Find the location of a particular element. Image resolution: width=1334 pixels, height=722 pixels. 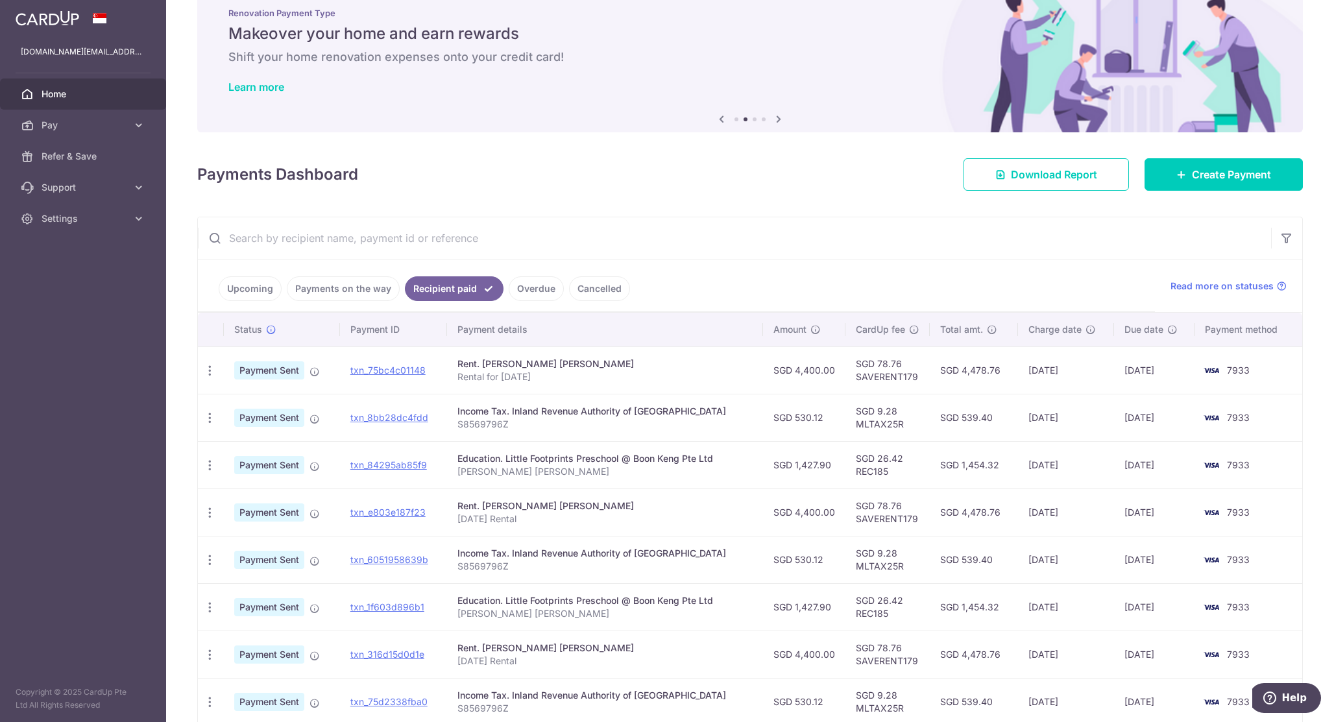

span: Home is located at coordinates (84, 94).